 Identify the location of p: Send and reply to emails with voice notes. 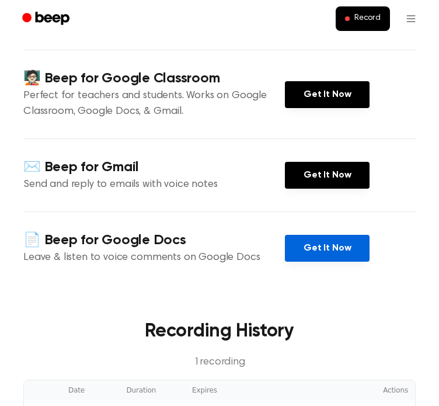
(154, 185).